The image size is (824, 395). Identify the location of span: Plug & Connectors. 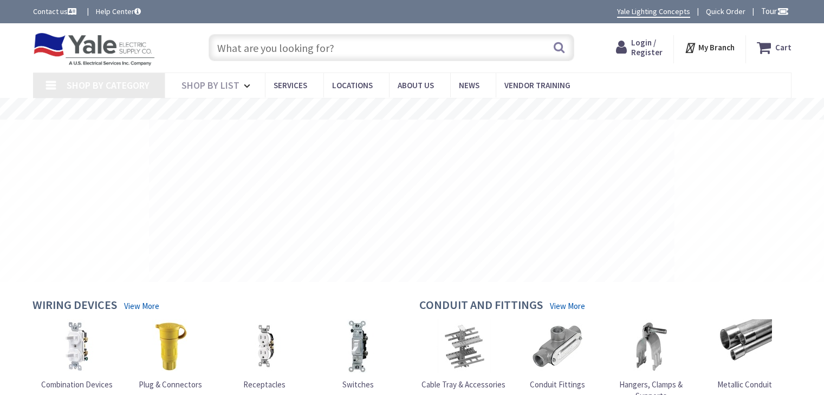
(170, 385).